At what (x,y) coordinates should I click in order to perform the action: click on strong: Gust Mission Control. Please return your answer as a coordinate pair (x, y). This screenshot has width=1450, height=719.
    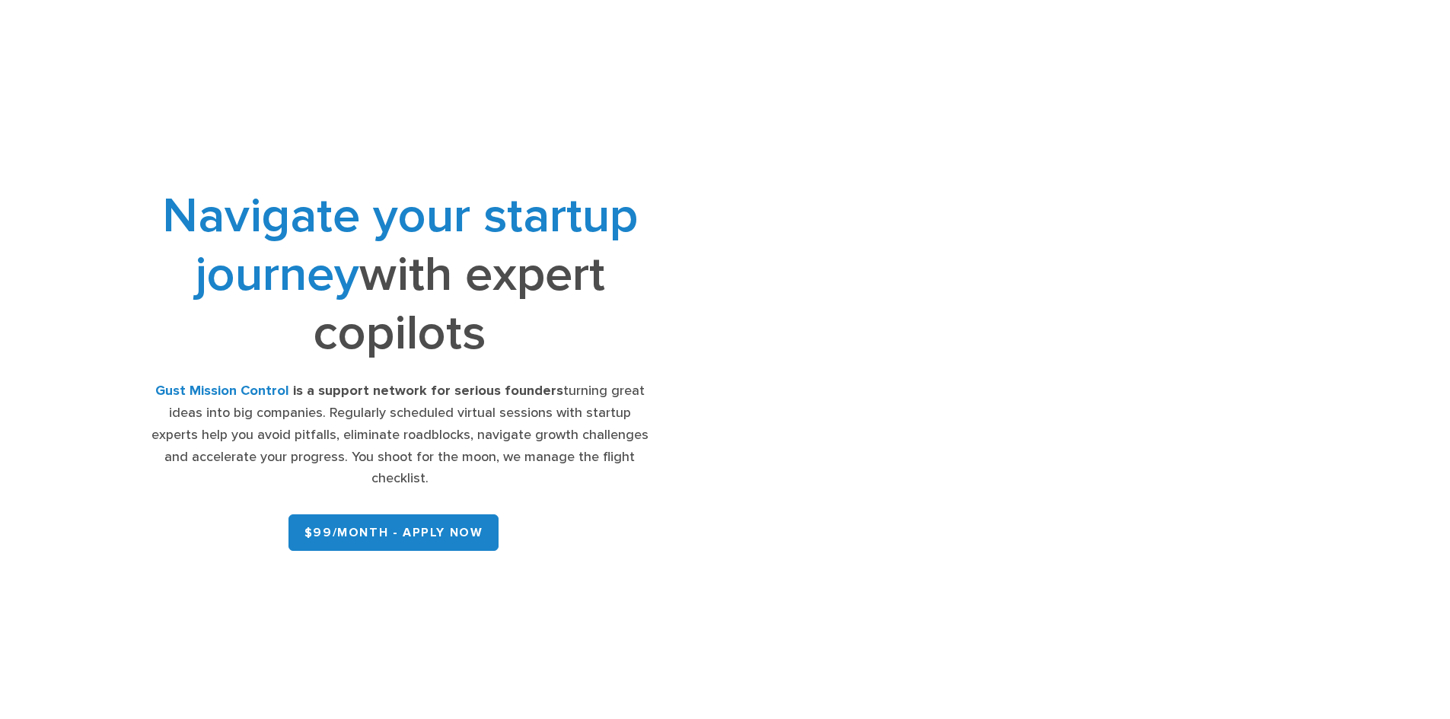
    Looking at the image, I should click on (222, 390).